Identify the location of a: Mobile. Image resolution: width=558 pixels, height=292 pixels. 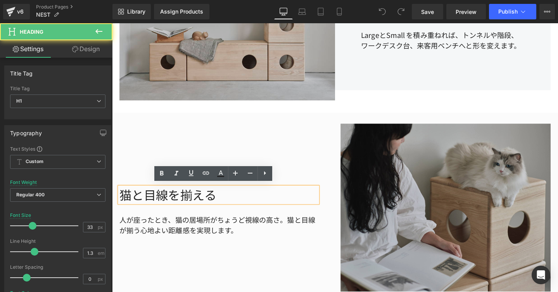
(339, 12).